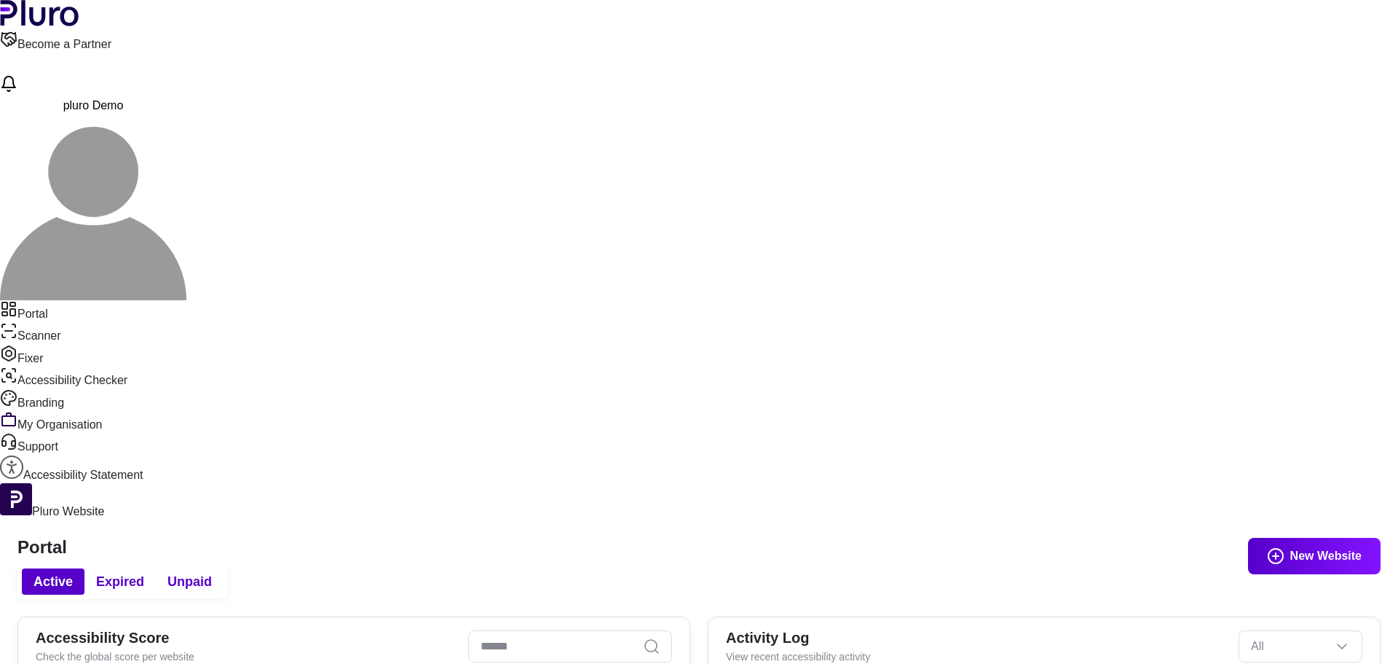 The image size is (1398, 664). What do you see at coordinates (570, 646) in the screenshot?
I see `input: Search` at bounding box center [570, 646].